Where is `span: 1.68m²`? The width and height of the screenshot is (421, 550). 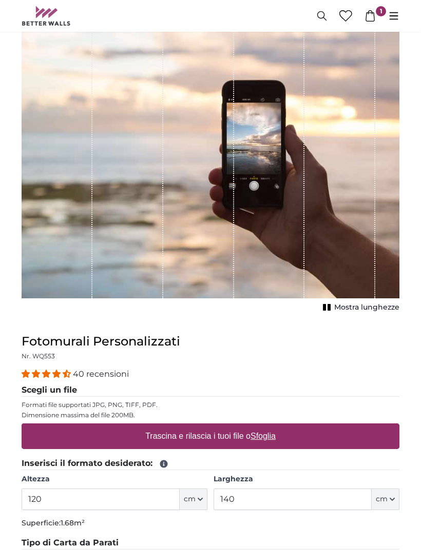 span: 1.68m² is located at coordinates (72, 523).